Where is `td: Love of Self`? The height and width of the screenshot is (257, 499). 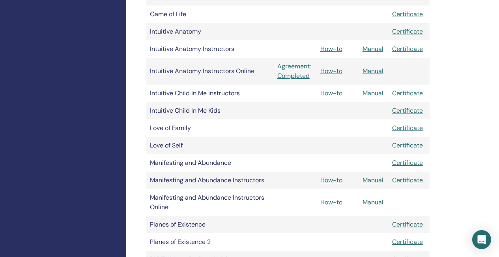 td: Love of Self is located at coordinates (210, 145).